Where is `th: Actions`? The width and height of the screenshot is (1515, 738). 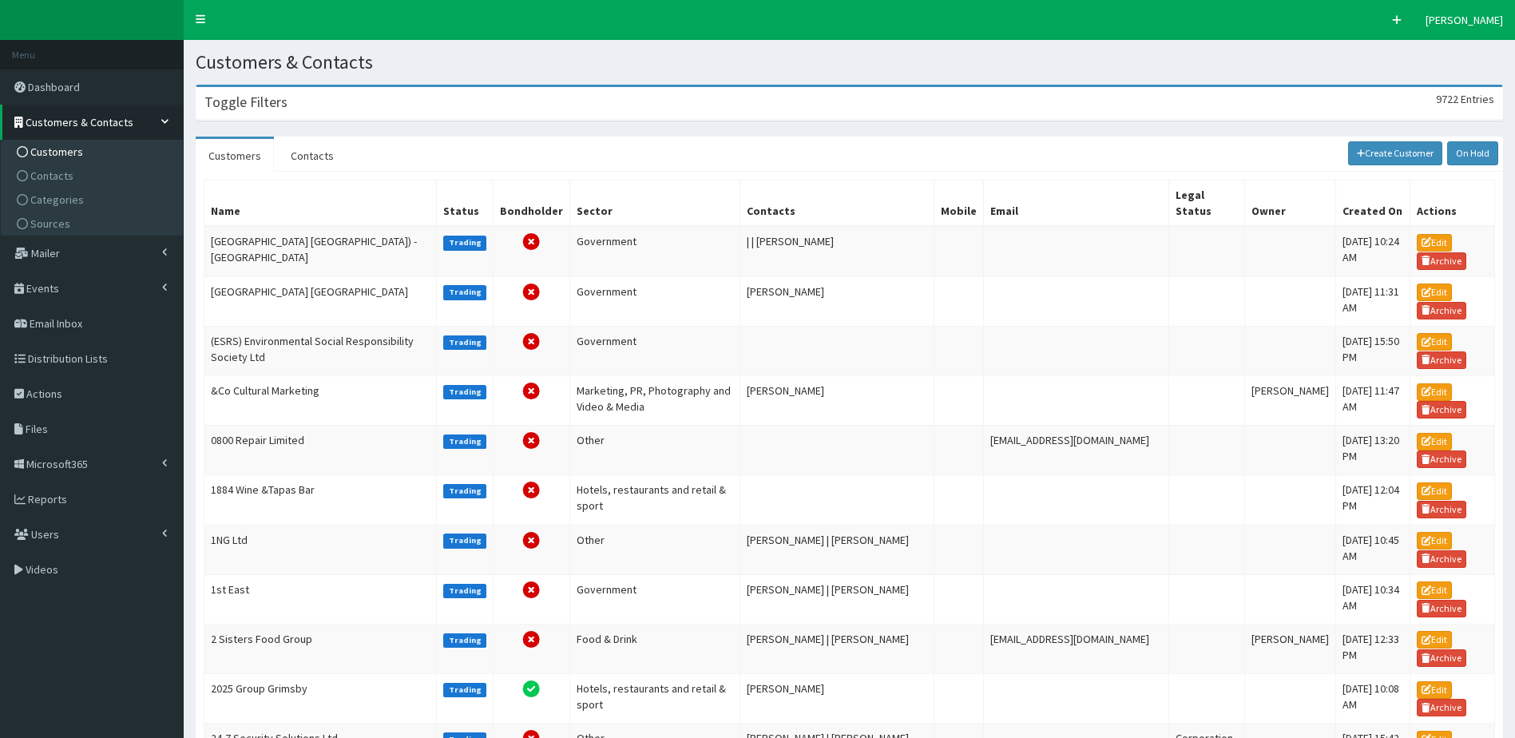
th: Actions is located at coordinates (1452, 204).